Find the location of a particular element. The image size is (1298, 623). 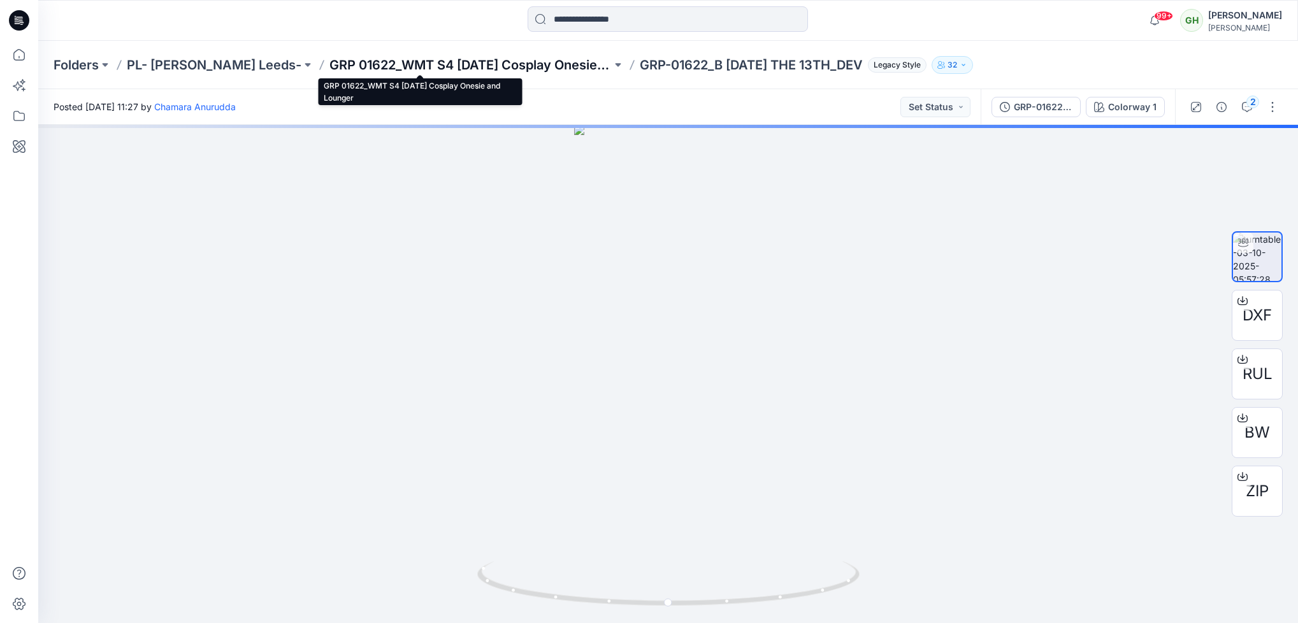

button: Details is located at coordinates (1221, 107).